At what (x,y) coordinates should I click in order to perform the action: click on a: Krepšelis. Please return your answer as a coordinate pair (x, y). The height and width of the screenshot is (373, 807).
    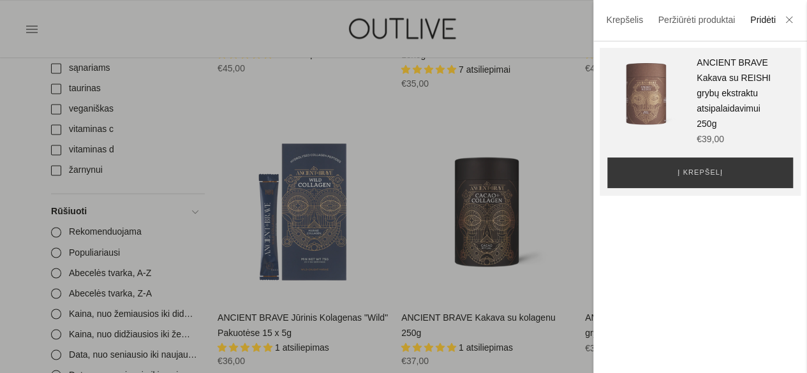
    Looking at the image, I should click on (625, 20).